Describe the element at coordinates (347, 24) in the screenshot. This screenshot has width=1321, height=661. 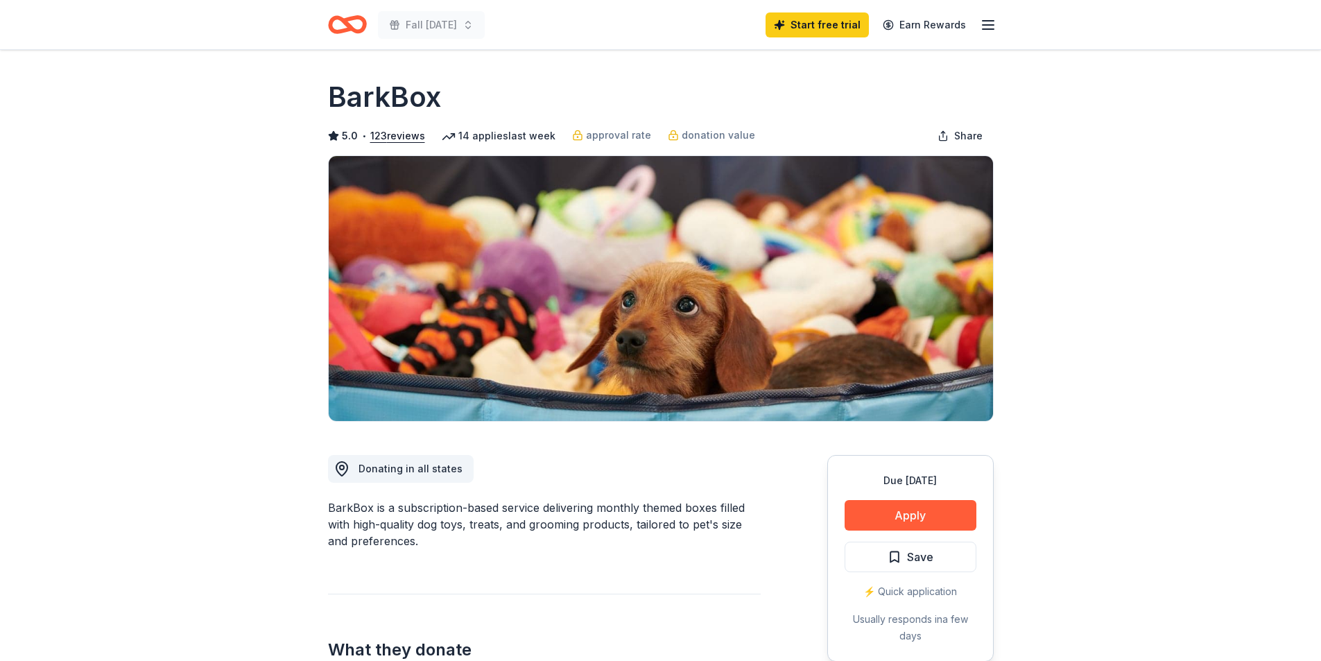
I see `a: Home` at that location.